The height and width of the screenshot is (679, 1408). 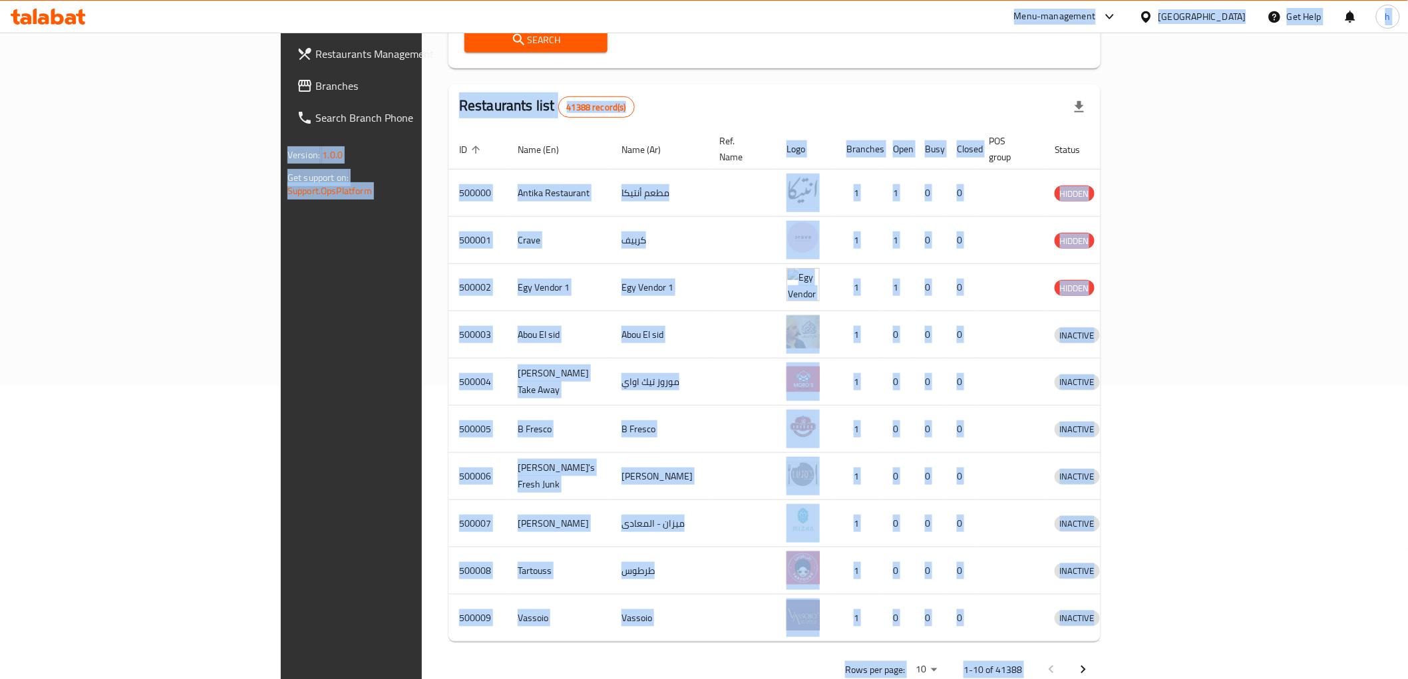 I want to click on span: Get support on:, so click(x=318, y=178).